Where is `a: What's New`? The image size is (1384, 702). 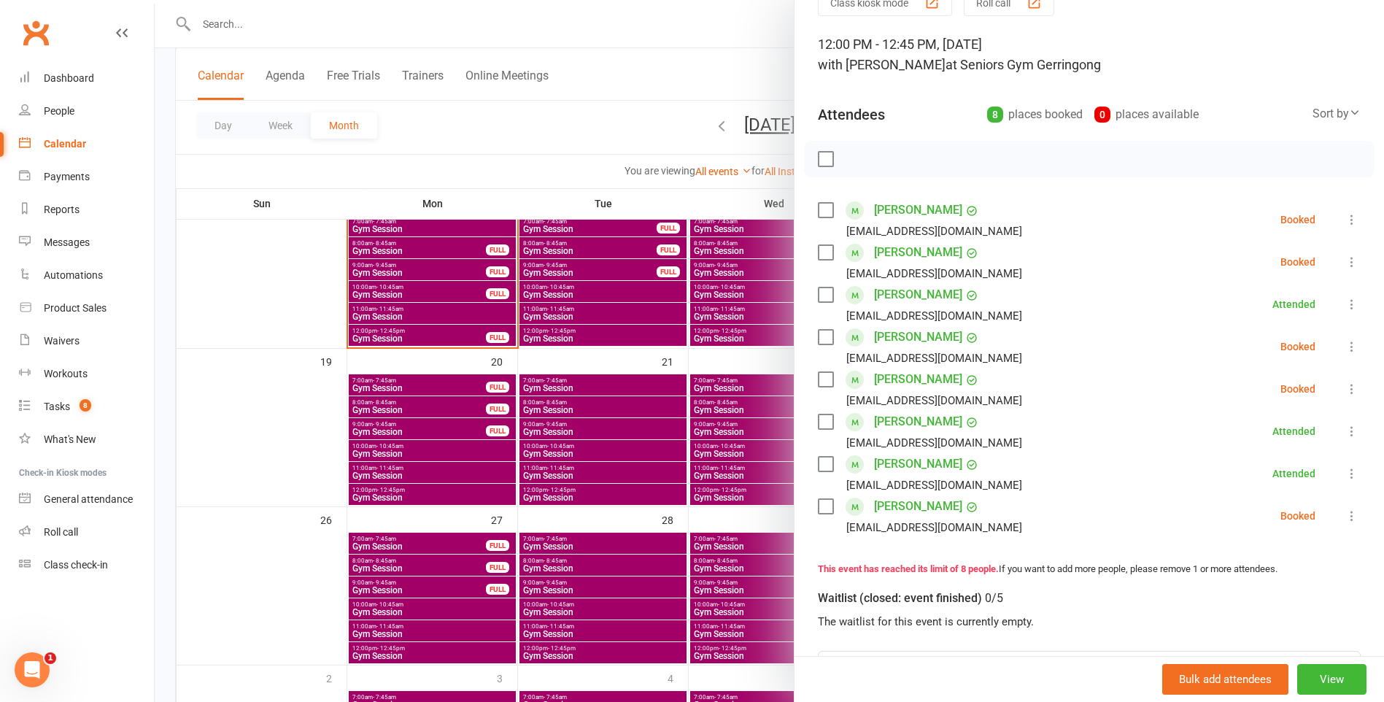 a: What's New is located at coordinates (86, 439).